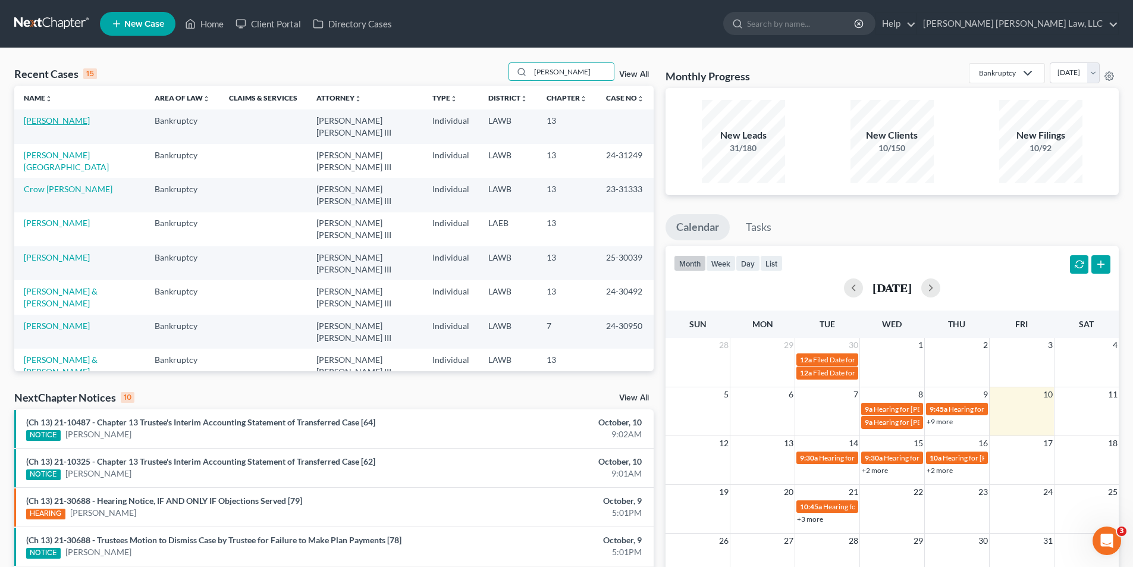 The height and width of the screenshot is (567, 1133). Describe the element at coordinates (828, 324) in the screenshot. I see `span: Tue` at that location.